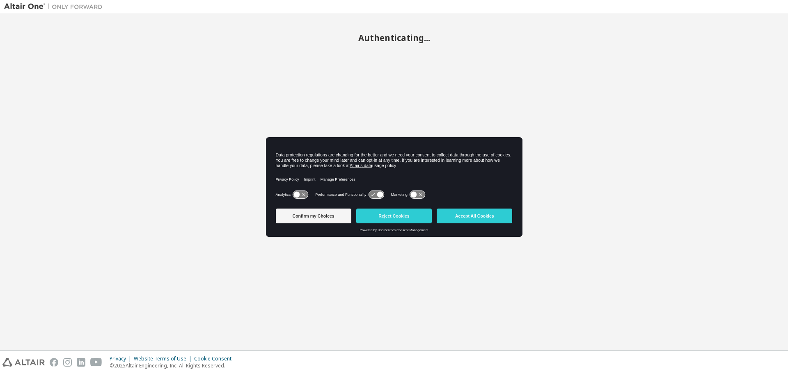  What do you see at coordinates (394, 38) in the screenshot?
I see `h2: Authenticating...` at bounding box center [394, 38].